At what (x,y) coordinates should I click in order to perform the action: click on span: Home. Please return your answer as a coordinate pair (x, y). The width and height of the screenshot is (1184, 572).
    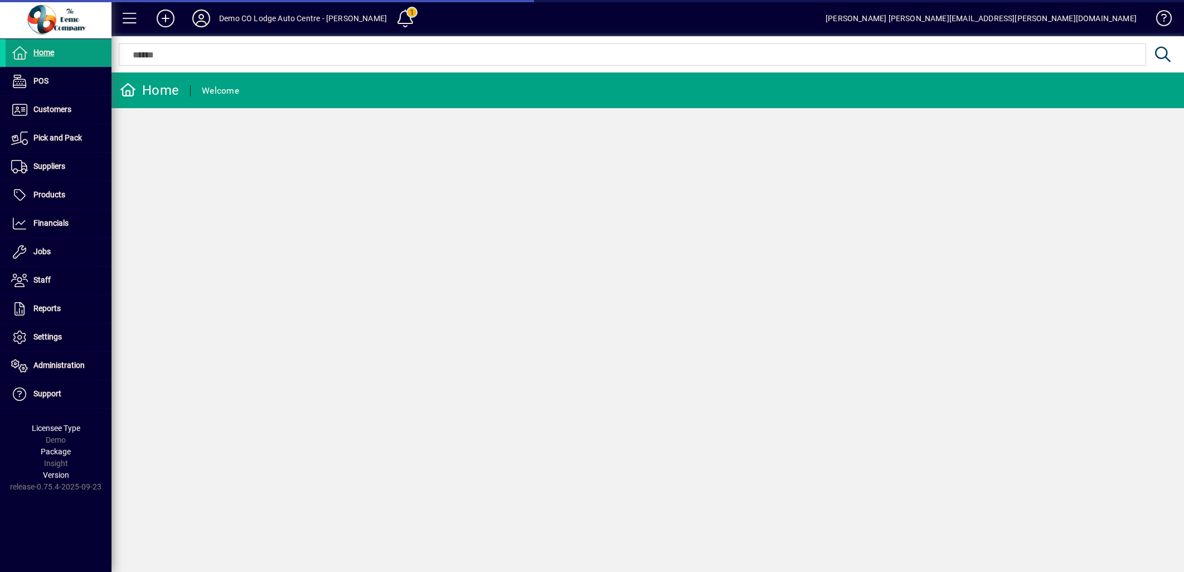
    Looking at the image, I should click on (43, 52).